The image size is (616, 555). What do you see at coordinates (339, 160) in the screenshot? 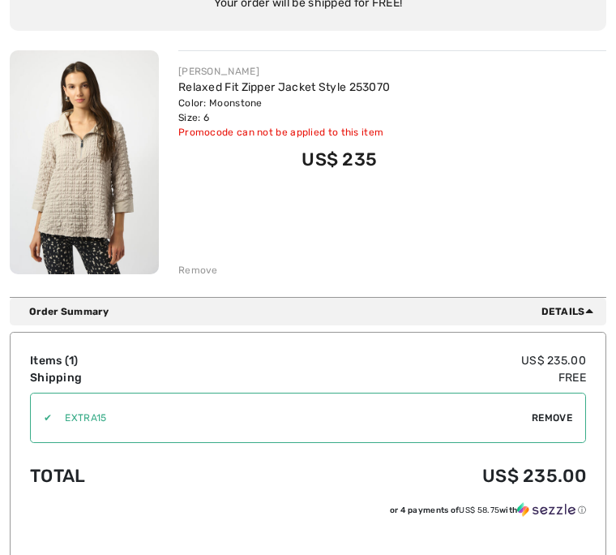
I see `span: US$ 235` at bounding box center [339, 160].